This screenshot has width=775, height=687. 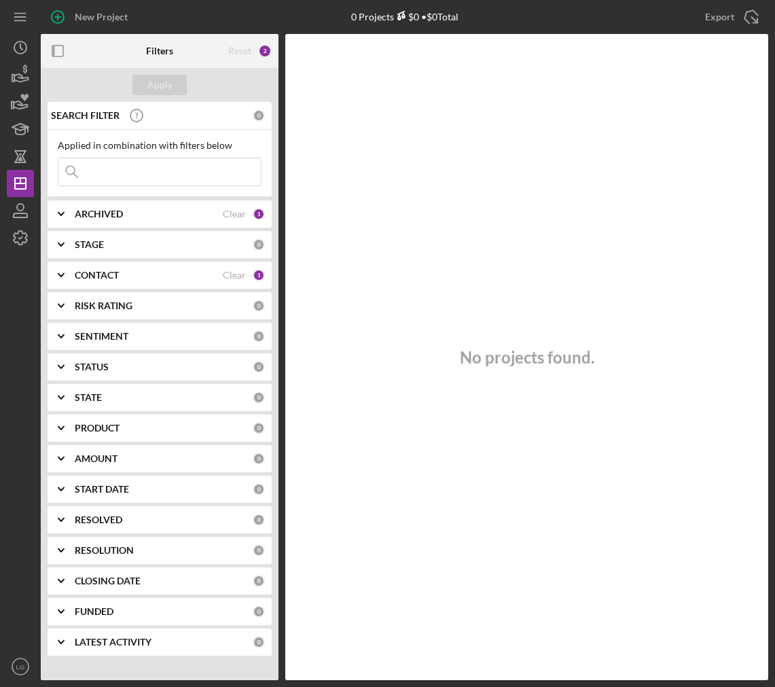 What do you see at coordinates (20, 666) in the screenshot?
I see `button: LG` at bounding box center [20, 666].